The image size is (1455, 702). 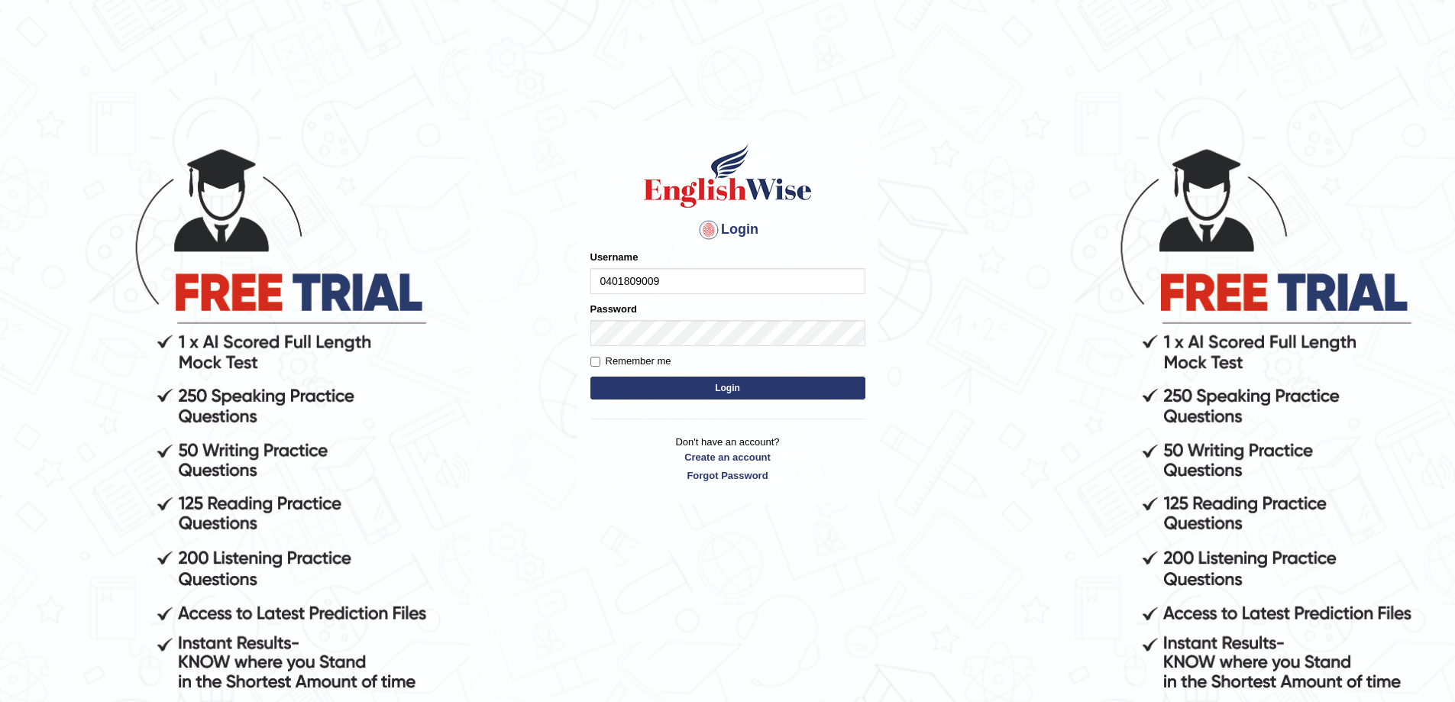 I want to click on label: Password, so click(x=613, y=309).